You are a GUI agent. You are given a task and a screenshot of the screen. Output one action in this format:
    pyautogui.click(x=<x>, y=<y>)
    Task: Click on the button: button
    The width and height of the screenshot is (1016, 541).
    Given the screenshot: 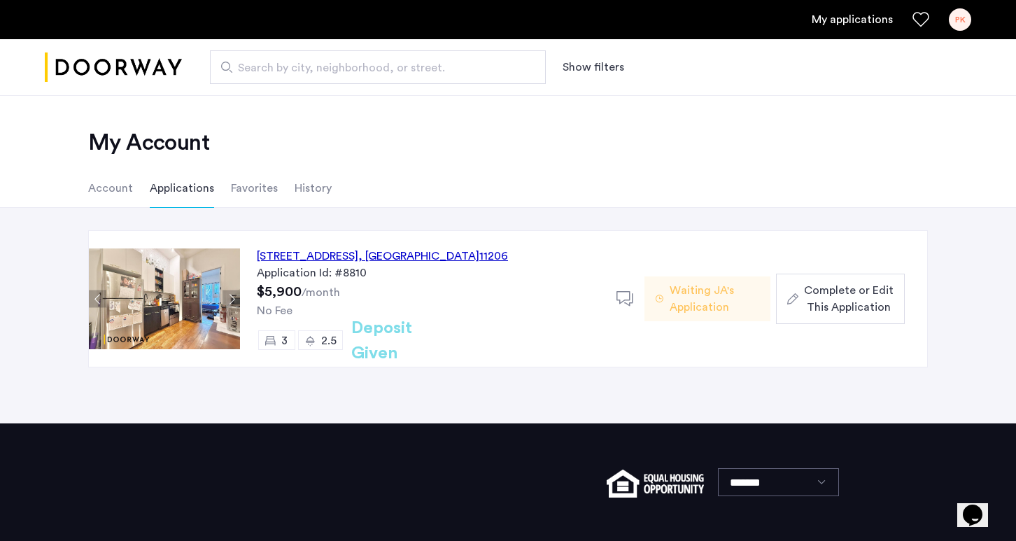 What is the action you would take?
    pyautogui.click(x=841, y=299)
    